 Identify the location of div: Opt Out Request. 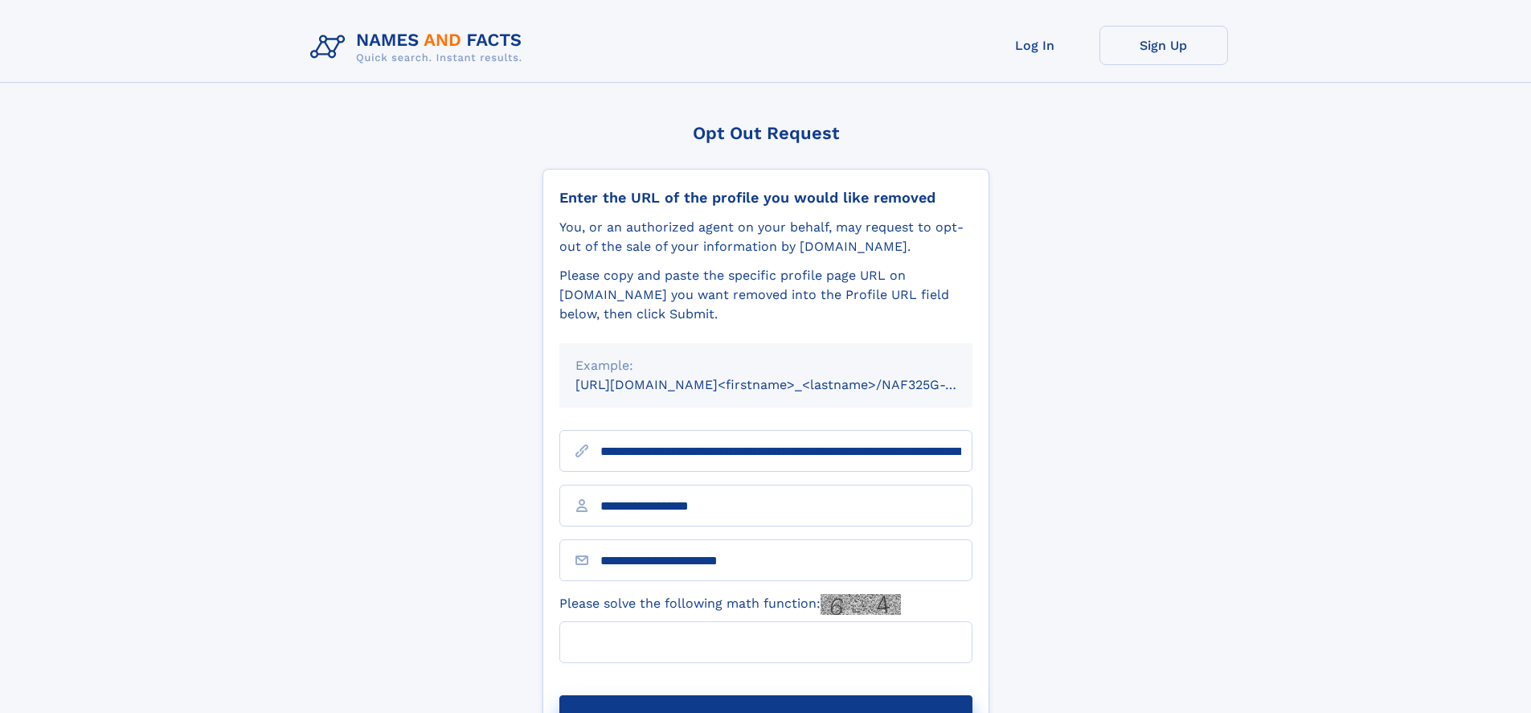
(766, 133).